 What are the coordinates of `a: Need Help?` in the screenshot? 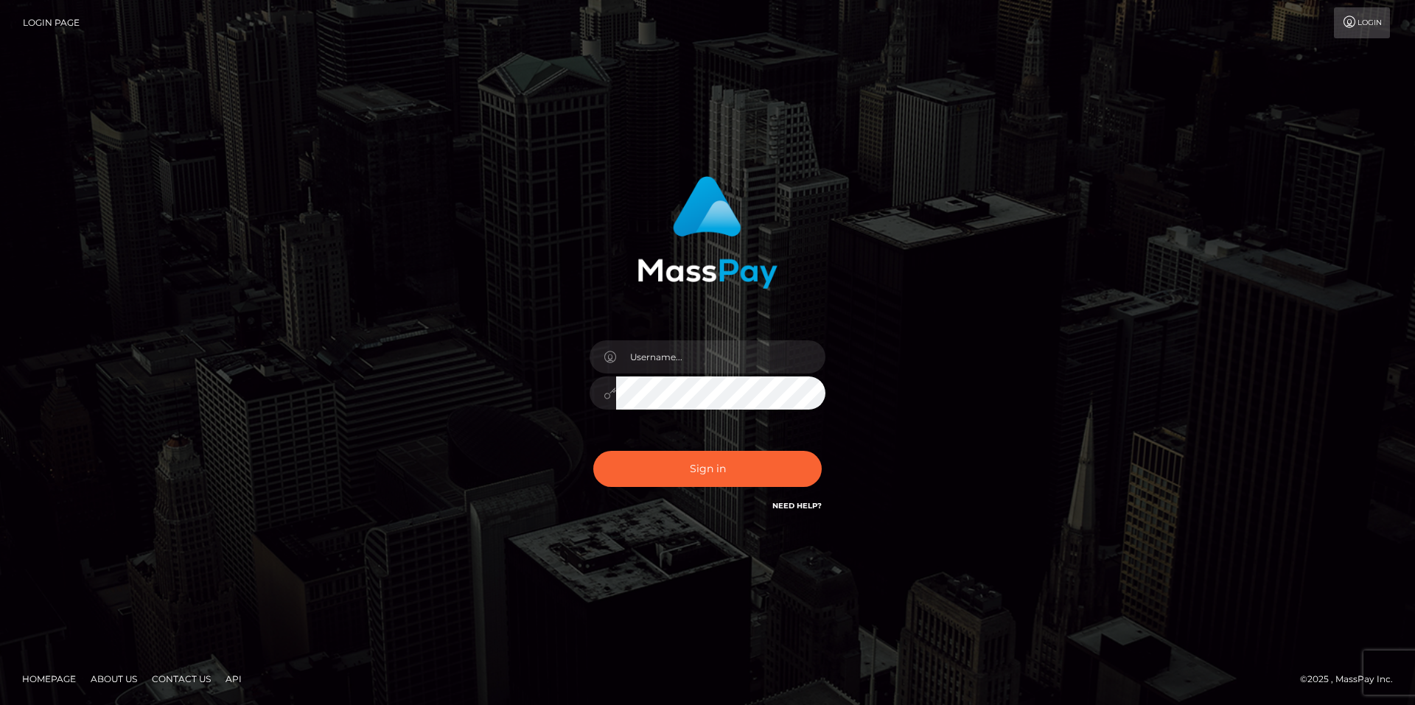 It's located at (797, 506).